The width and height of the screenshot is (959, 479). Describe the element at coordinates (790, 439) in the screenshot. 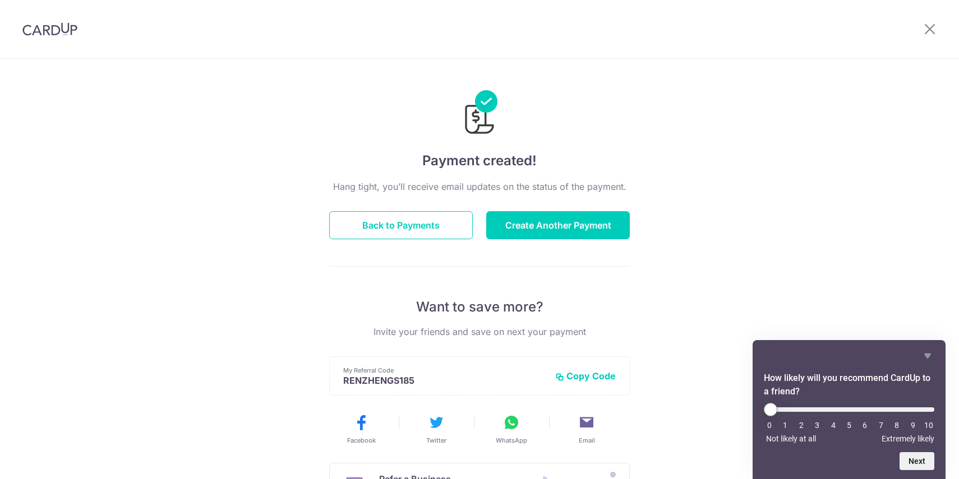

I see `span: Not likely at all` at that location.